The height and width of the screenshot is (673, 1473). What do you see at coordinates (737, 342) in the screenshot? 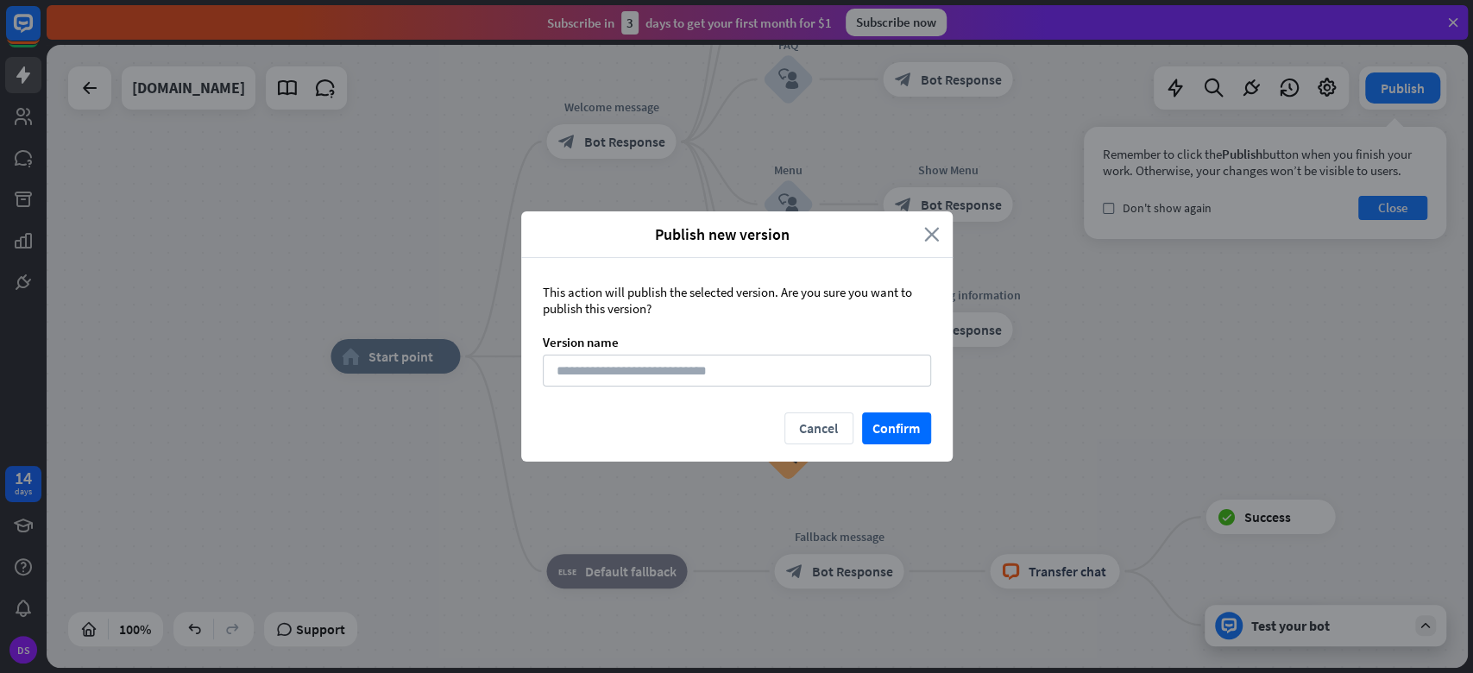
I see `div: Version name` at bounding box center [737, 342].